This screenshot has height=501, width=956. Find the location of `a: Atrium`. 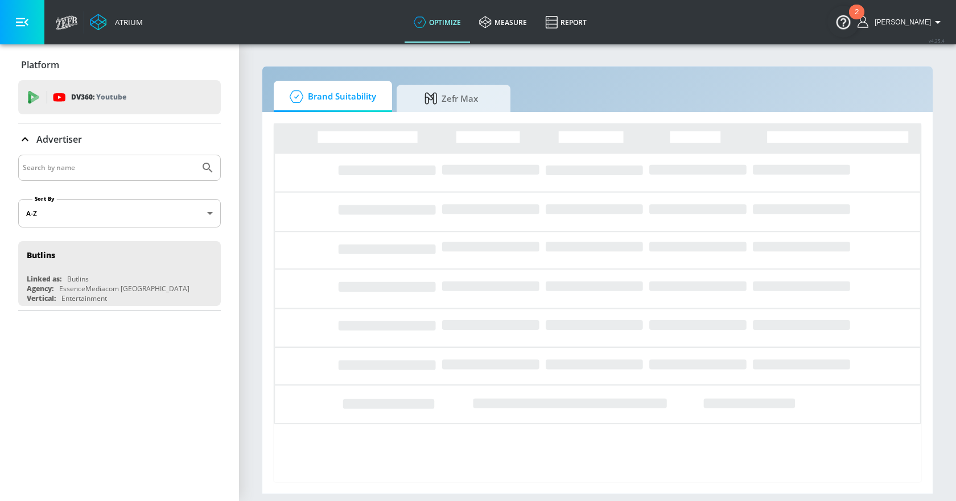

a: Atrium is located at coordinates (116, 22).